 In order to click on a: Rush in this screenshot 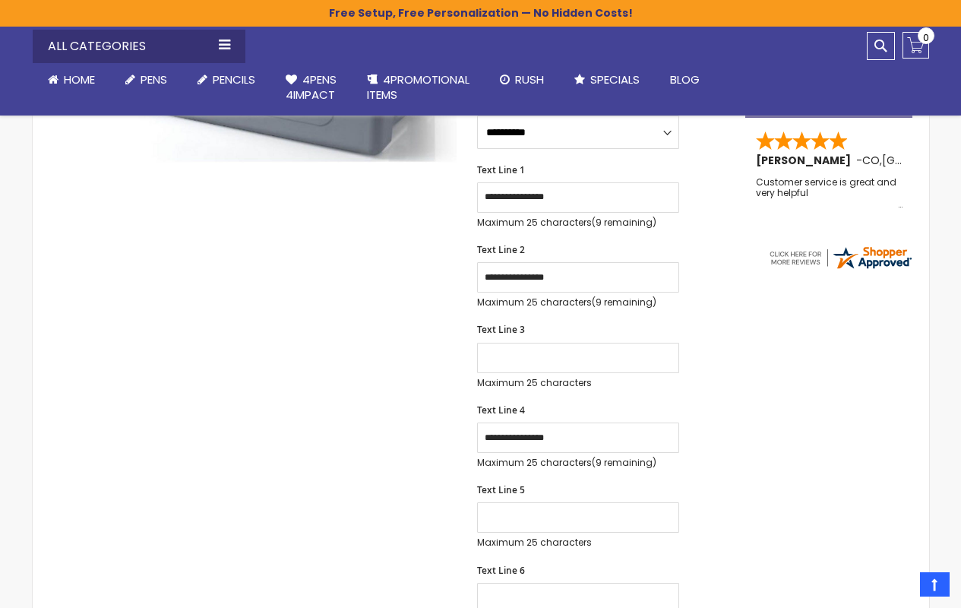, I will do `click(522, 80)`.